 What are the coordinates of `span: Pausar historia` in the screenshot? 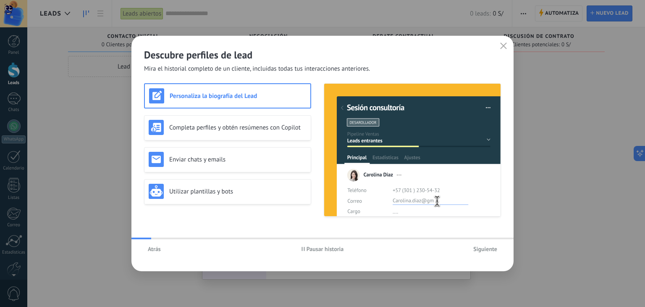 It's located at (325, 249).